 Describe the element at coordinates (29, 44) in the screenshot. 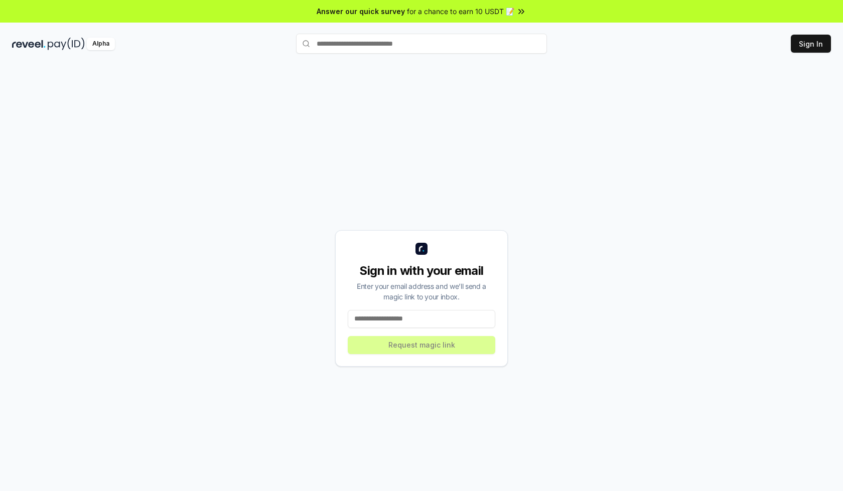

I see `img: reveel_dark` at that location.